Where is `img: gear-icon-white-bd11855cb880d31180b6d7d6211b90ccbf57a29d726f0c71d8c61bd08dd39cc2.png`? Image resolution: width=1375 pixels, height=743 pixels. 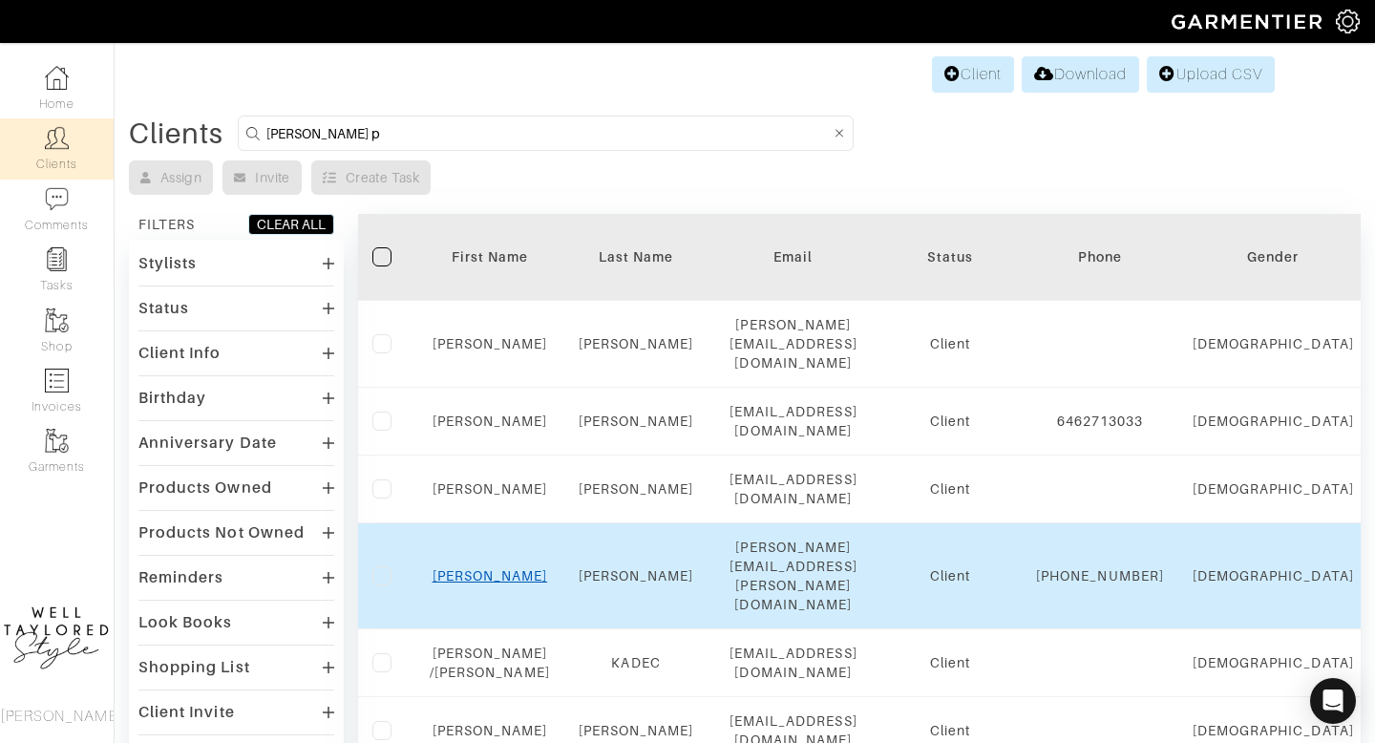 img: gear-icon-white-bd11855cb880d31180b6d7d6211b90ccbf57a29d726f0c71d8c61bd08dd39cc2.png is located at coordinates (1347, 21).